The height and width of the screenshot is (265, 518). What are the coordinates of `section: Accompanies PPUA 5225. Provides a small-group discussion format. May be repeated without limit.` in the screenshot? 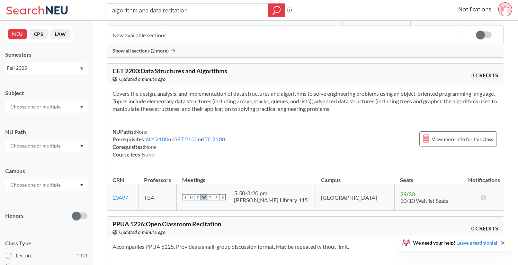 It's located at (305, 247).